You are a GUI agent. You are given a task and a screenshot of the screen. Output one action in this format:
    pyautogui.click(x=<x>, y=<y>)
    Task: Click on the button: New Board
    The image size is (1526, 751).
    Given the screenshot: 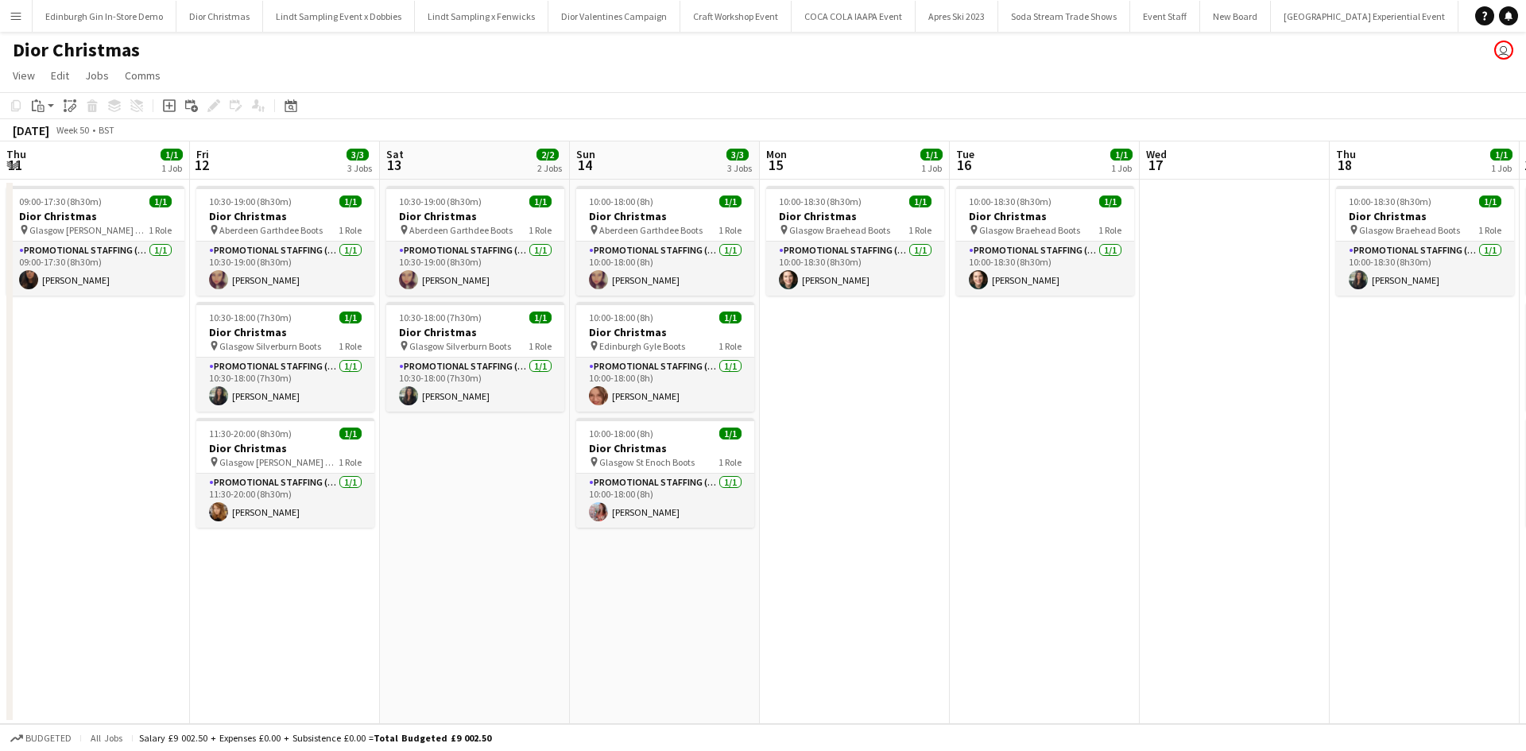 What is the action you would take?
    pyautogui.click(x=1235, y=16)
    